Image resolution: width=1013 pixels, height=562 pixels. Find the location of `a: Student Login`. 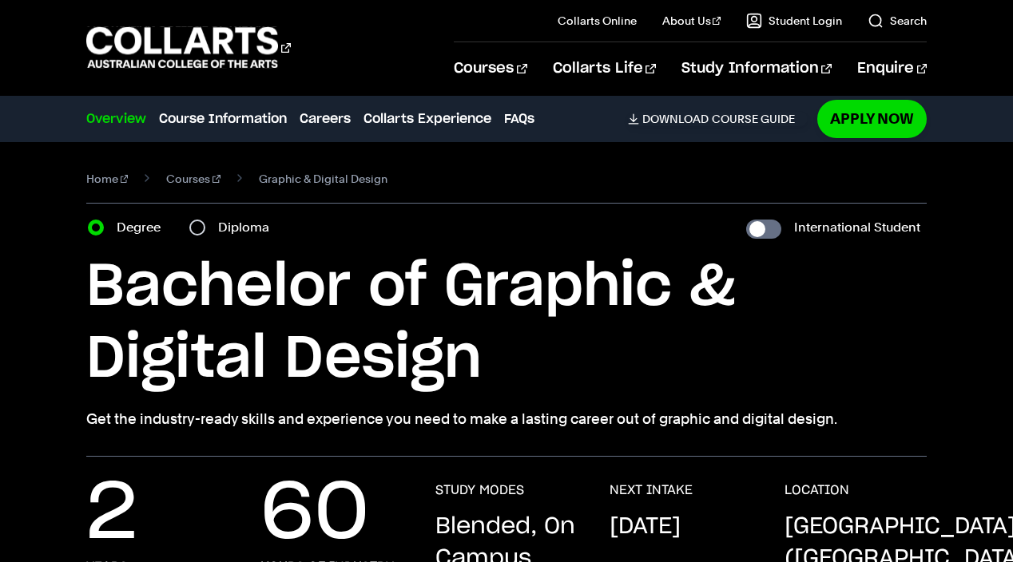

a: Student Login is located at coordinates (794, 21).